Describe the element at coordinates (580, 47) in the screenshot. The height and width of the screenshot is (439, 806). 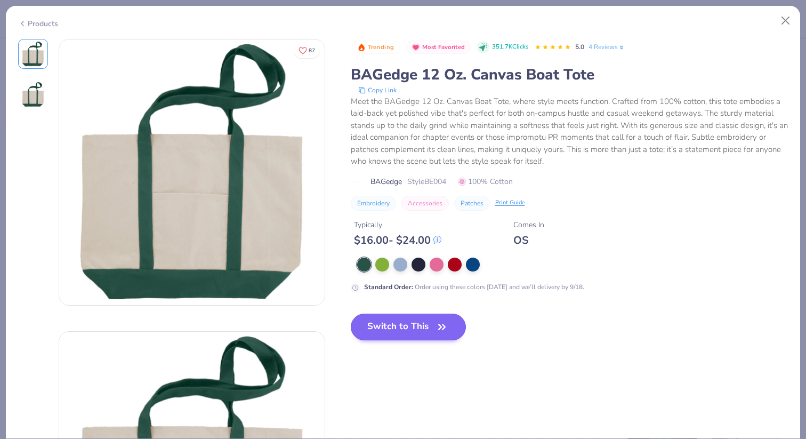
I see `span: 5.0` at that location.